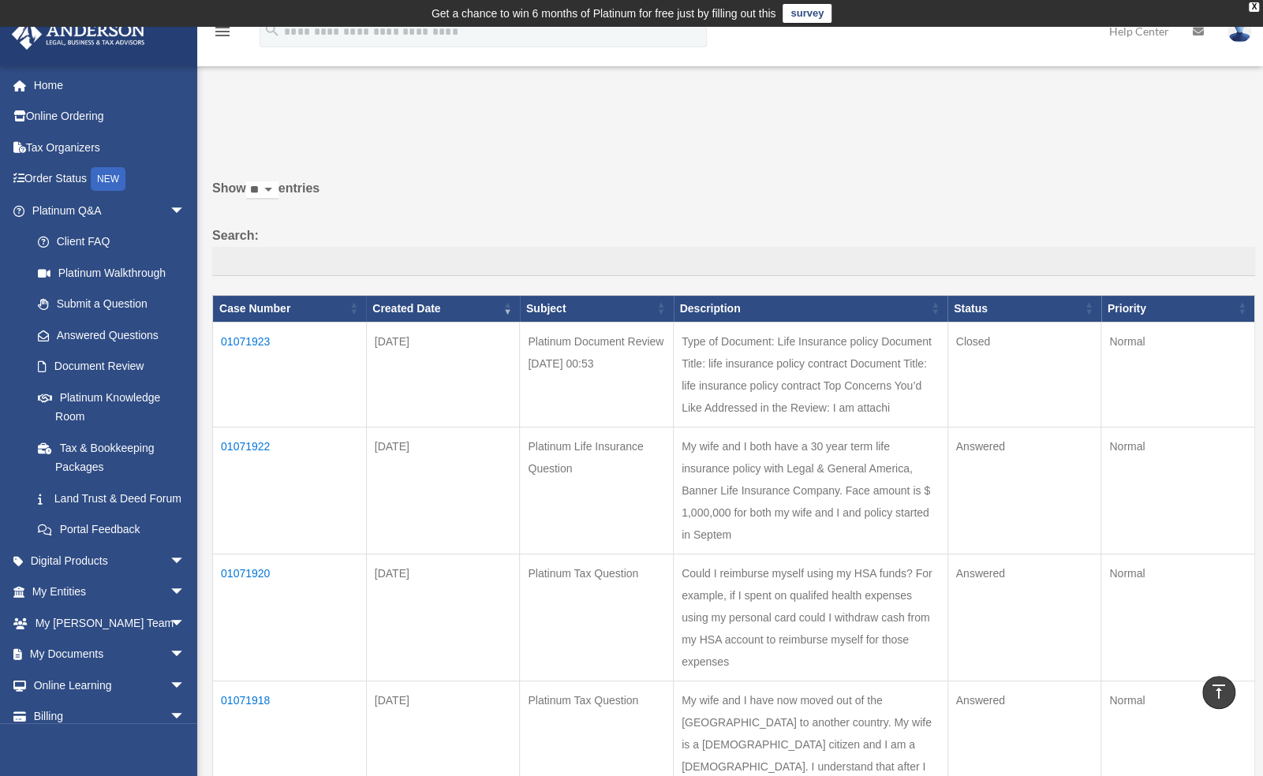 Image resolution: width=1263 pixels, height=776 pixels. What do you see at coordinates (811, 617) in the screenshot?
I see `td: Could I reimburse myself using my HSA funds? For example, if I spent on qualifed health expenses ...` at bounding box center [811, 617].